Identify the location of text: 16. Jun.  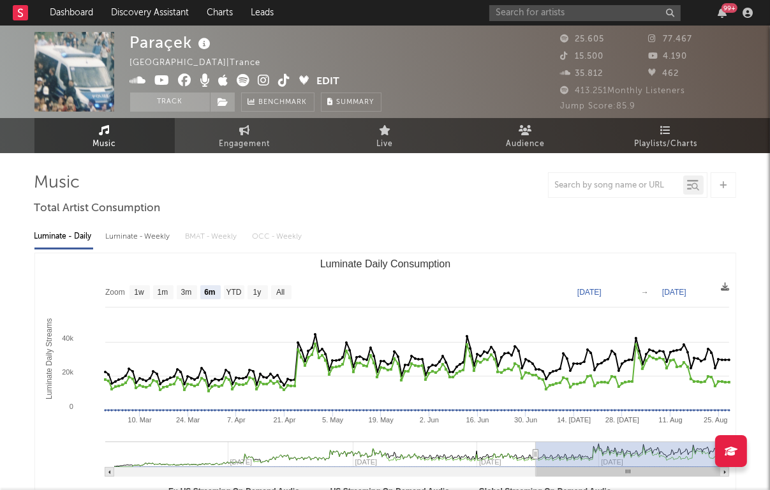
(477, 420).